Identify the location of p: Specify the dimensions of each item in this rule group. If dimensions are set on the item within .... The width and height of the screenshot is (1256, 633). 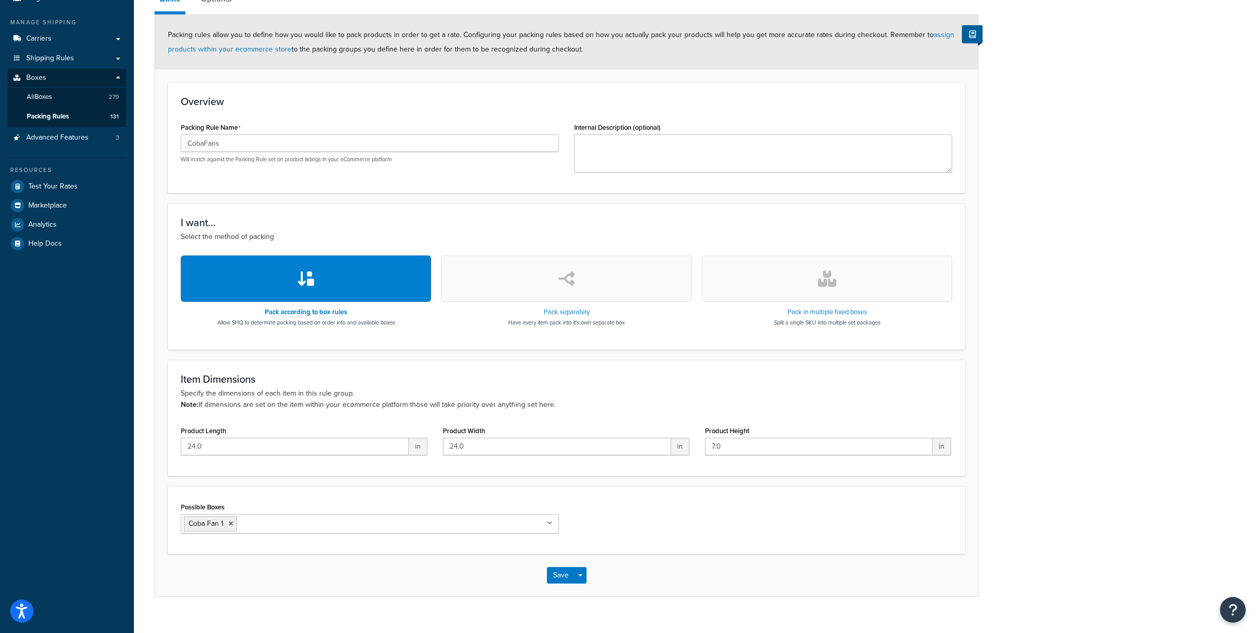
(566, 399).